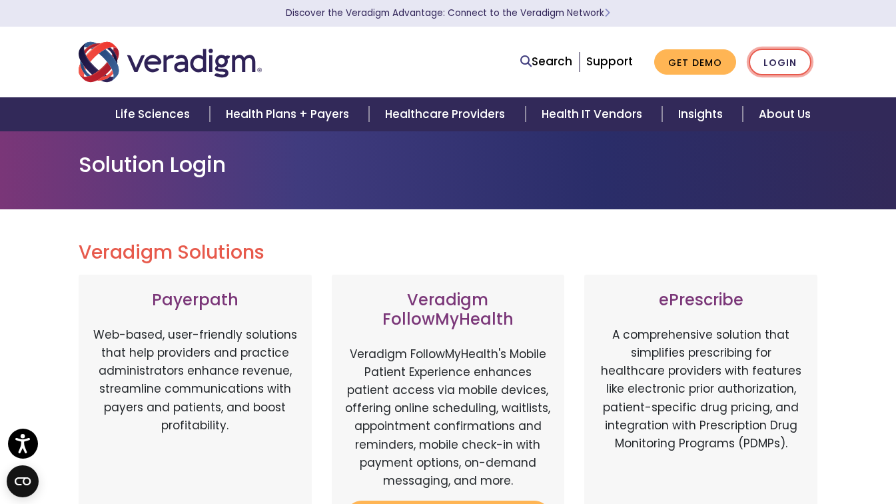  Describe the element at coordinates (289, 114) in the screenshot. I see `a: Health Plans + Payers` at that location.